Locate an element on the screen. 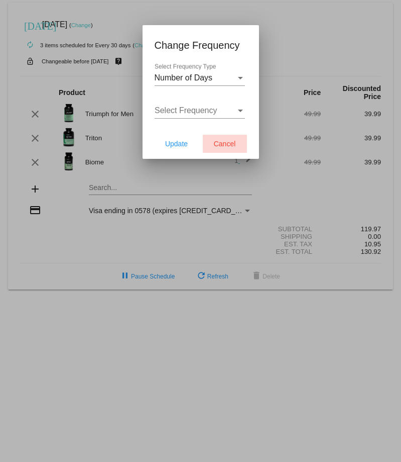 The height and width of the screenshot is (462, 401). span: Update is located at coordinates (176, 144).